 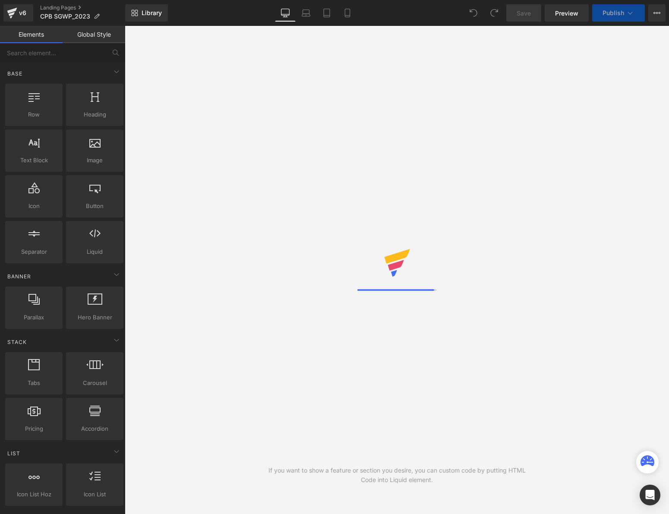 I want to click on span: Publish, so click(x=613, y=13).